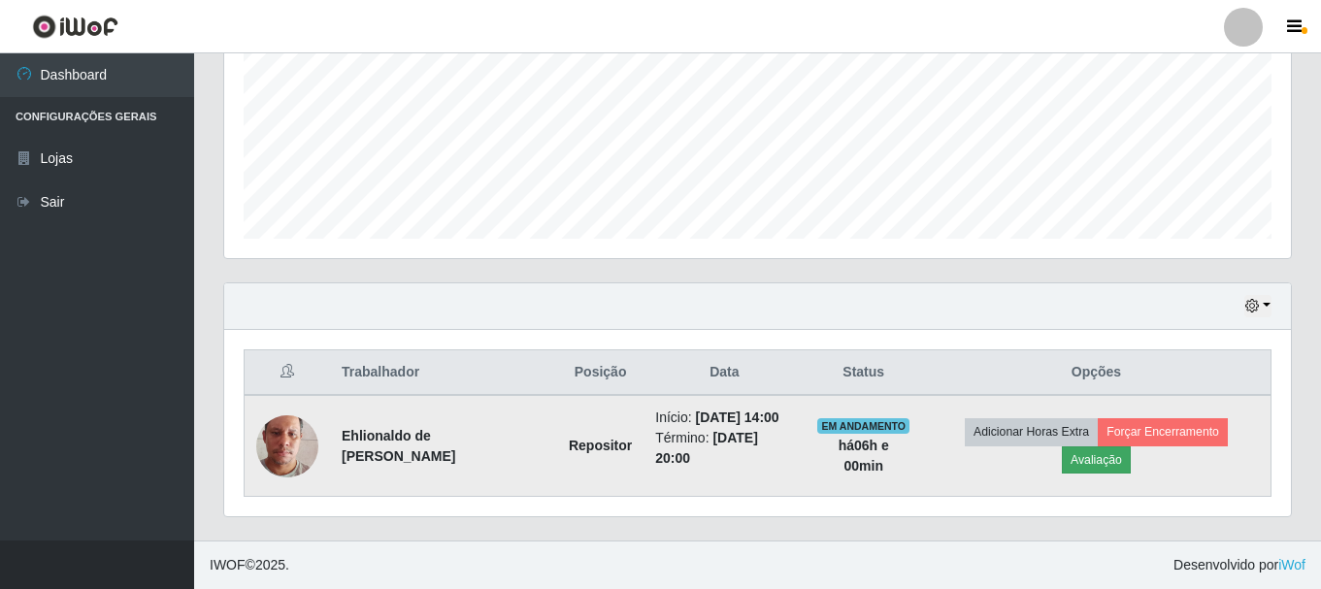  What do you see at coordinates (1292, 565) in the screenshot?
I see `a: iWof` at bounding box center [1292, 565].